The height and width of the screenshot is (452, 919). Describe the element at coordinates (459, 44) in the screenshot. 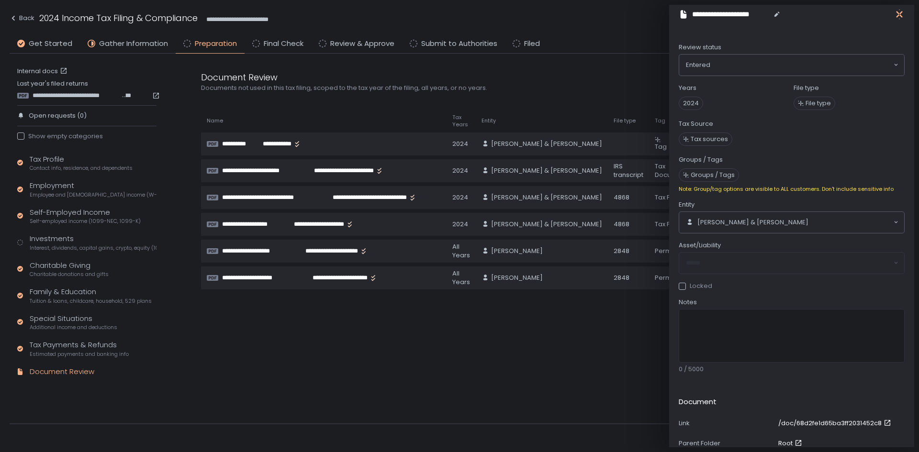

I see `span: Submit to Authorities` at that location.